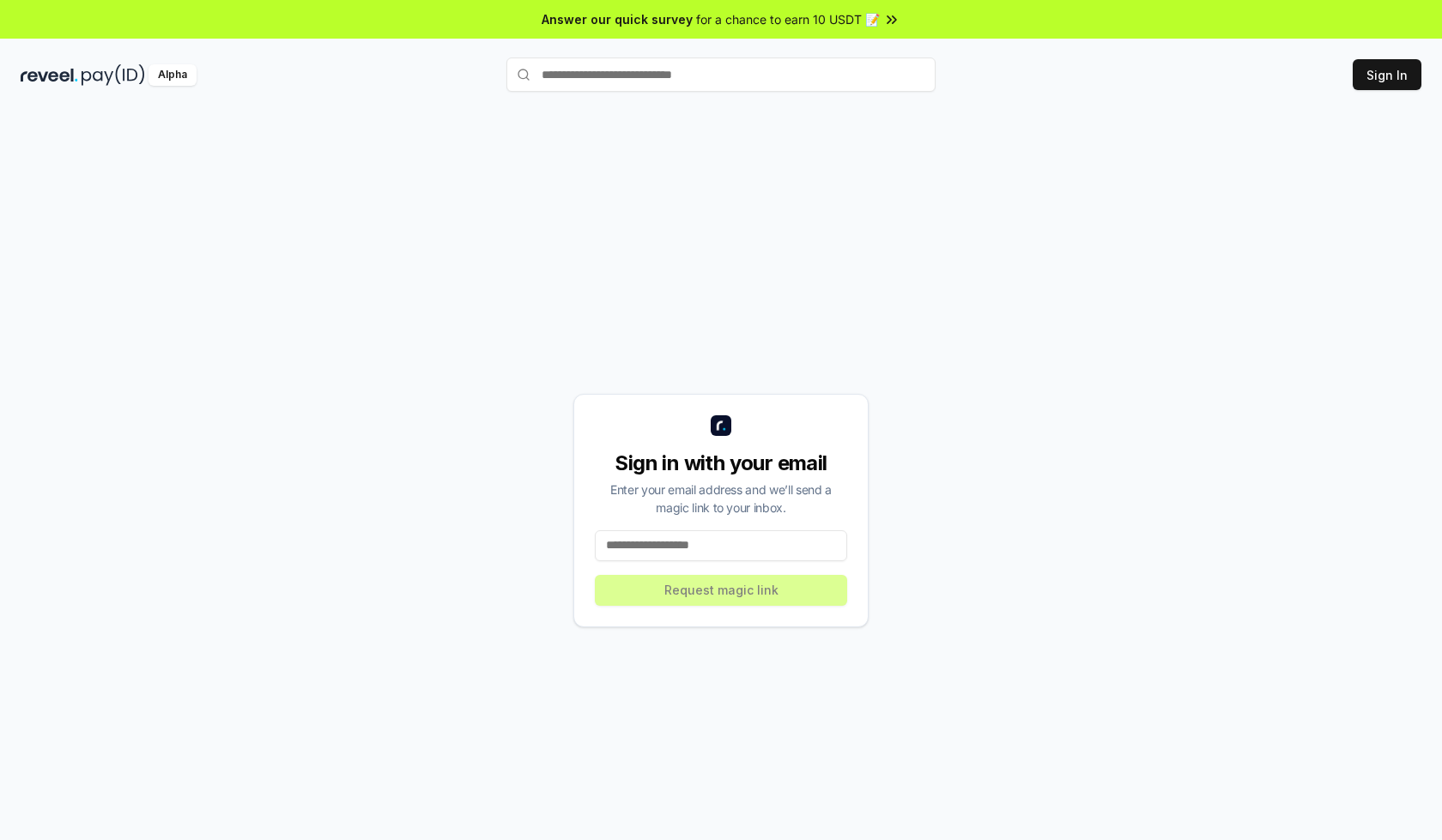 The height and width of the screenshot is (840, 1442). Describe the element at coordinates (788, 19) in the screenshot. I see `span: for a chance to earn 10 USDT 📝` at that location.